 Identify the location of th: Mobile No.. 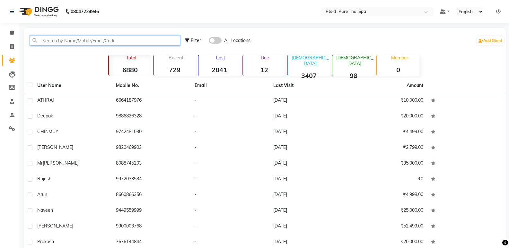
(151, 86).